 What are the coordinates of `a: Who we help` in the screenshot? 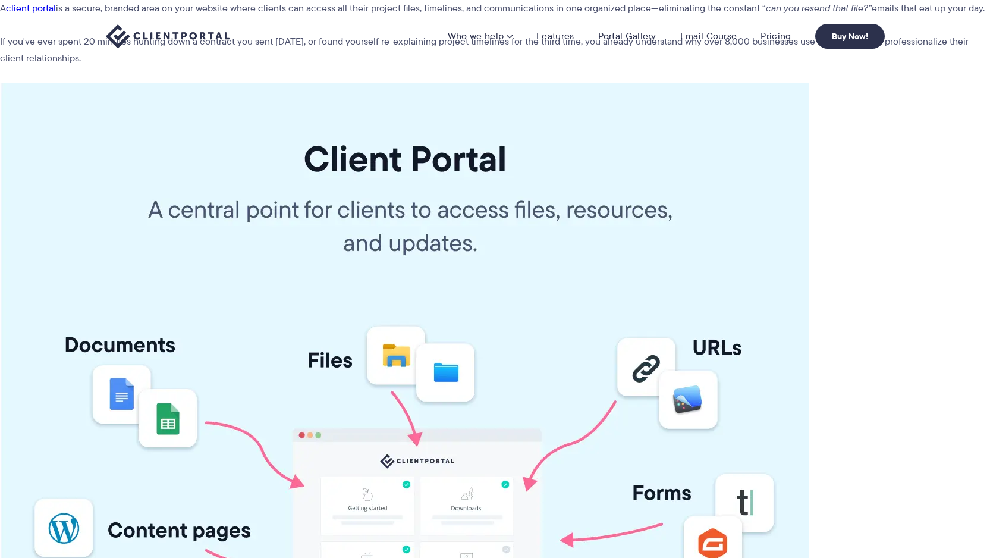 It's located at (480, 36).